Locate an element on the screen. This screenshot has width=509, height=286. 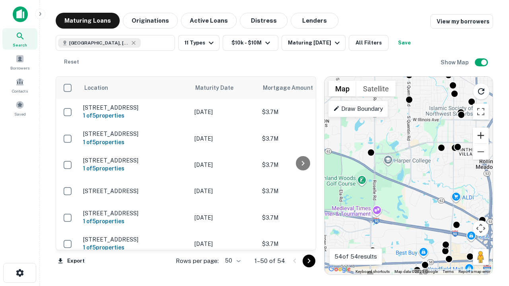
a: Contacts is located at coordinates (20, 85).